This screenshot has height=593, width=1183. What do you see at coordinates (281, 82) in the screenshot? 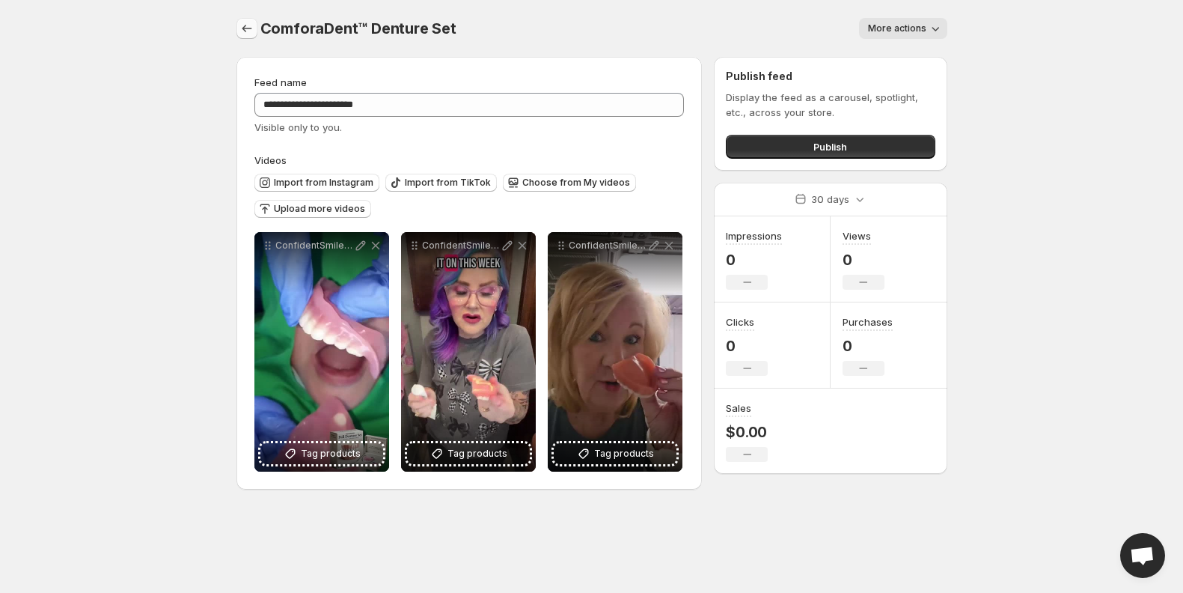
I see `span: Feed name` at bounding box center [281, 82].